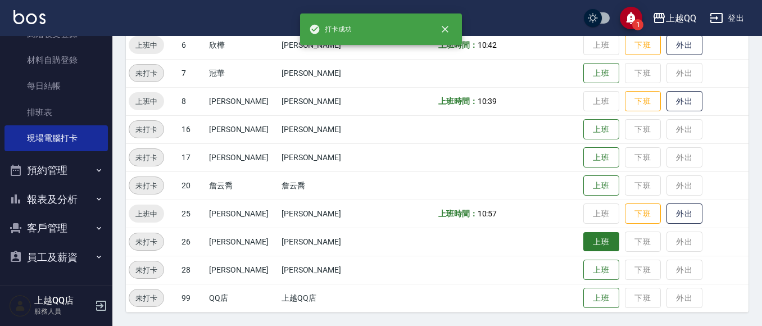 The width and height of the screenshot is (762, 326). Describe the element at coordinates (20, 306) in the screenshot. I see `img: Person` at that location.